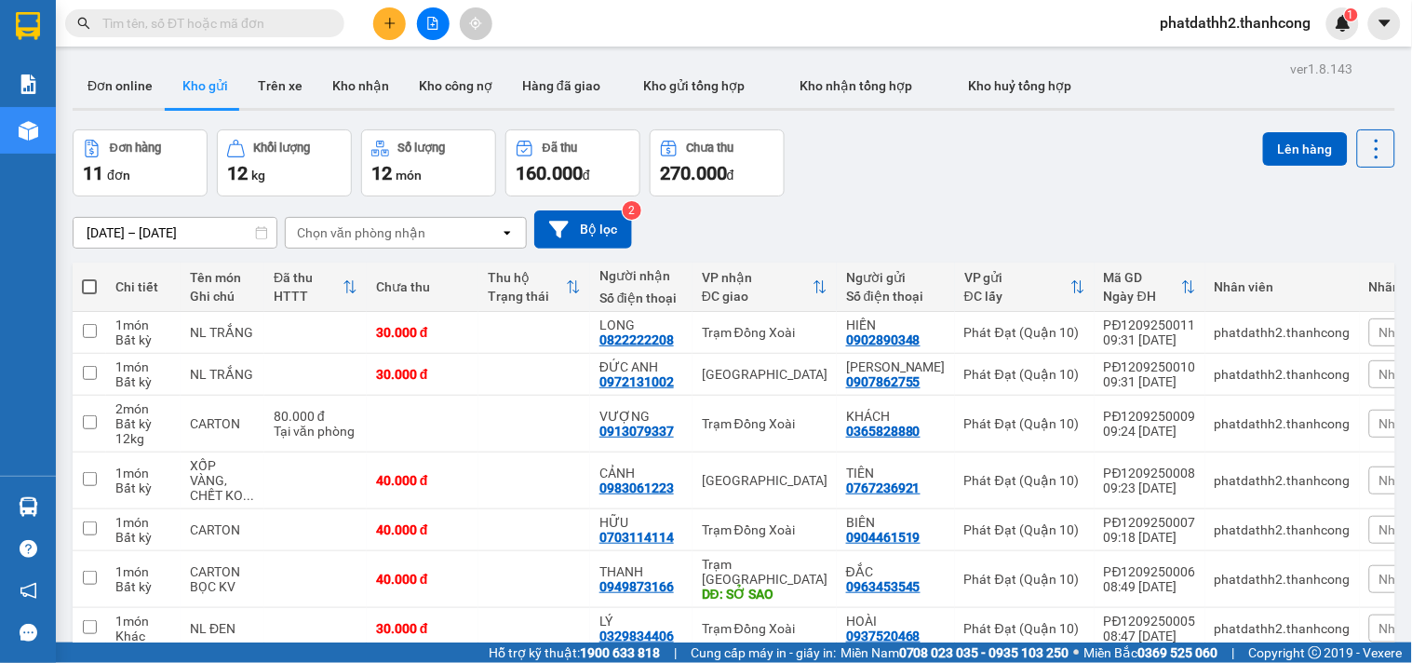 Image resolution: width=1412 pixels, height=663 pixels. Describe the element at coordinates (1150, 325) in the screenshot. I see `div: PĐ1209250011` at that location.